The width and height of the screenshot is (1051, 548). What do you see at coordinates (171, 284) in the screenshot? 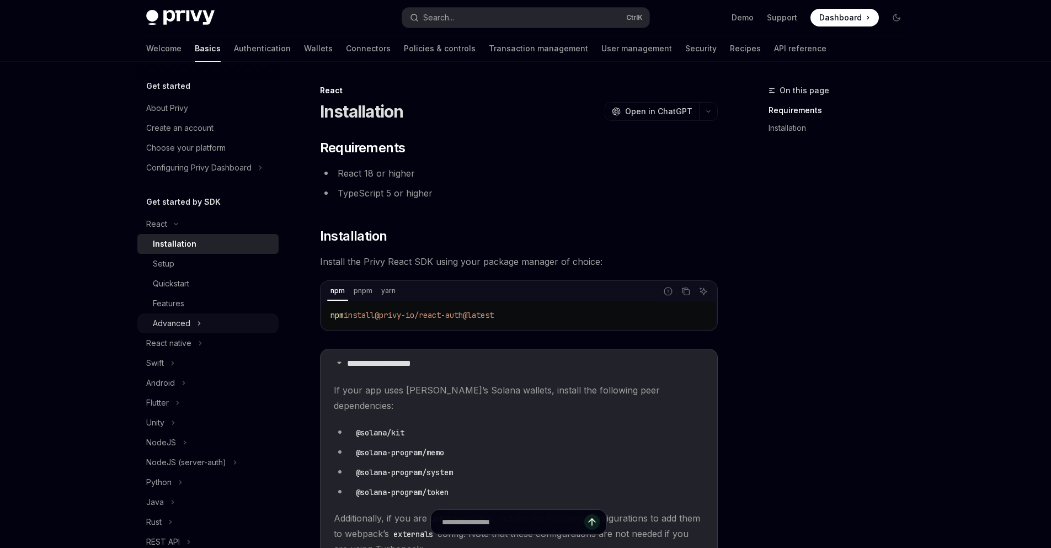
I see `div: Quickstart` at bounding box center [171, 284].